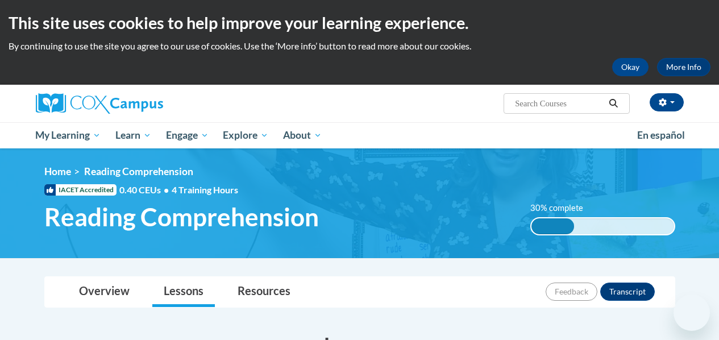 The width and height of the screenshot is (719, 340). What do you see at coordinates (138, 103) in the screenshot?
I see `a: Cox Campus` at bounding box center [138, 103].